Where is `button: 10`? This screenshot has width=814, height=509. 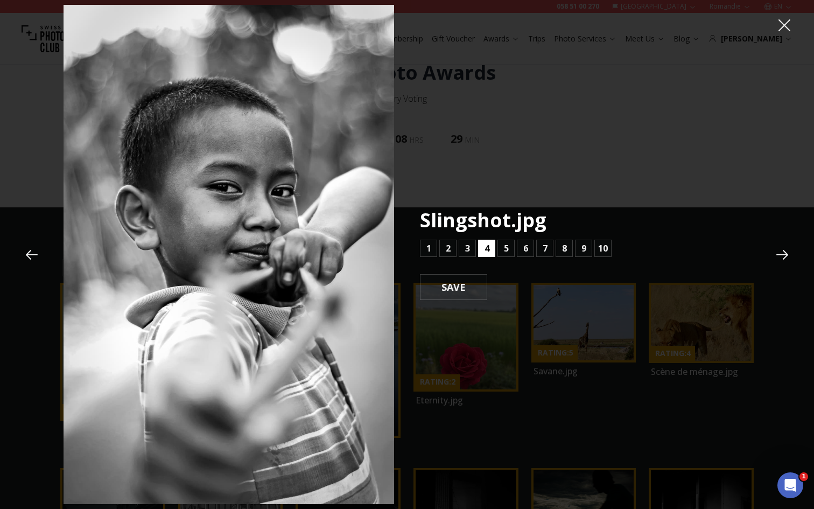 button: 10 is located at coordinates (603, 248).